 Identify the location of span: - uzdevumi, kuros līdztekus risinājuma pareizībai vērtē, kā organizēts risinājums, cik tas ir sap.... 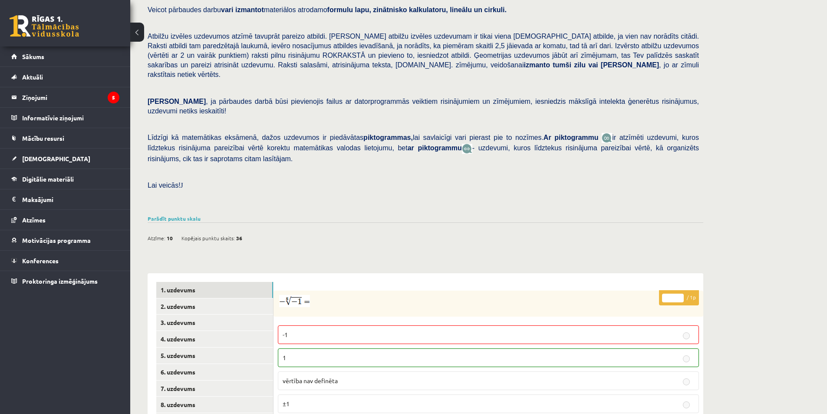
(423, 153).